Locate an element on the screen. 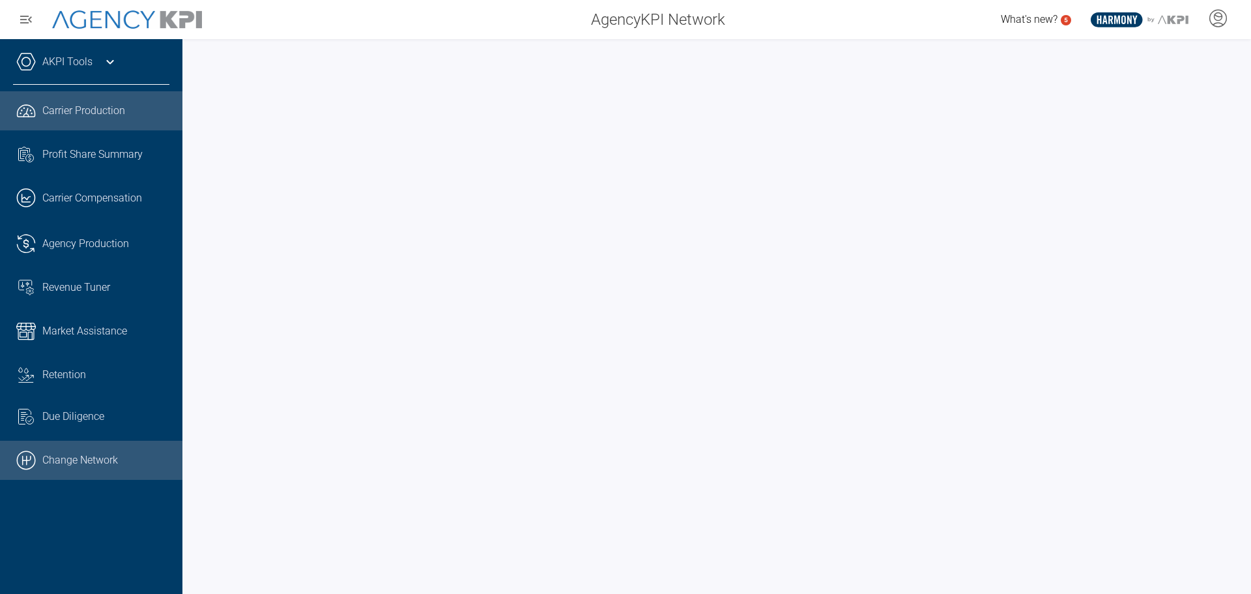 The width and height of the screenshot is (1251, 594). span: Market Assistance is located at coordinates (85, 331).